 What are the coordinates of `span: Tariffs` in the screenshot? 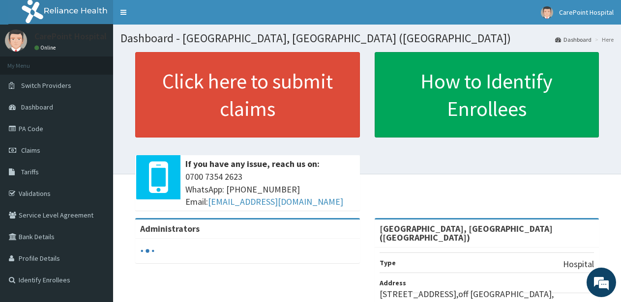 It's located at (30, 172).